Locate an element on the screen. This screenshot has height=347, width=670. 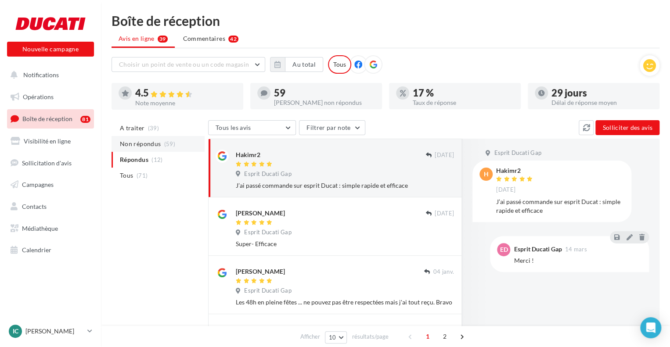
a: Sollicitation d'avis is located at coordinates (50, 163).